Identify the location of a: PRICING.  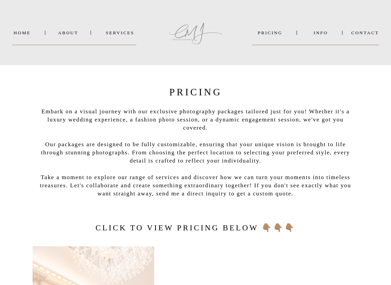
(270, 33).